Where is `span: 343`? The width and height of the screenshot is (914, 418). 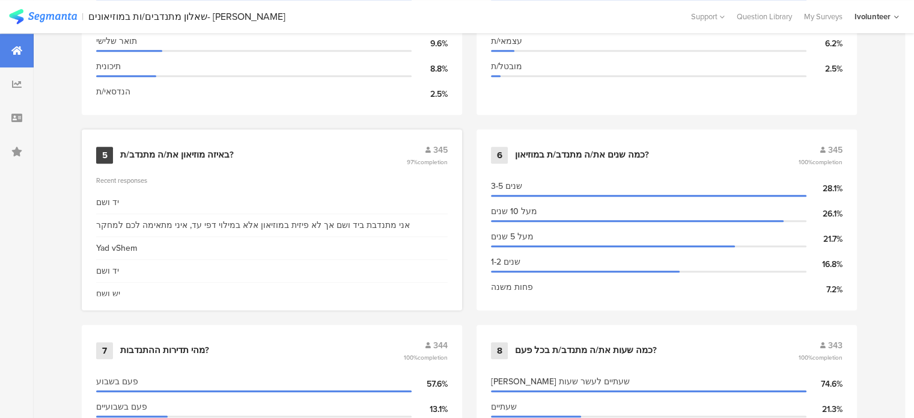 span: 343 is located at coordinates (835, 345).